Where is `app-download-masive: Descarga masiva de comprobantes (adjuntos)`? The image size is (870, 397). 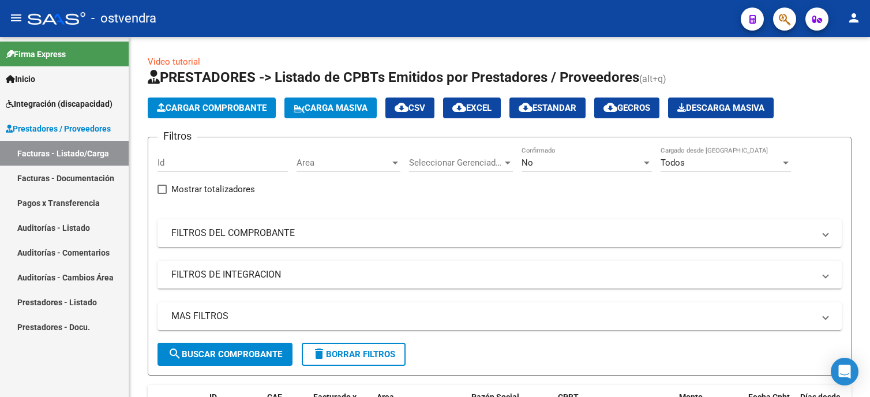 app-download-masive: Descarga masiva de comprobantes (adjuntos) is located at coordinates (721, 108).